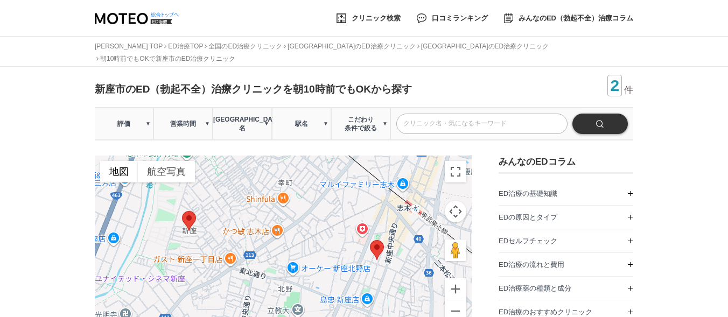 Image resolution: width=728 pixels, height=317 pixels. What do you see at coordinates (301, 124) in the screenshot?
I see `span: 駅名` at bounding box center [301, 124].